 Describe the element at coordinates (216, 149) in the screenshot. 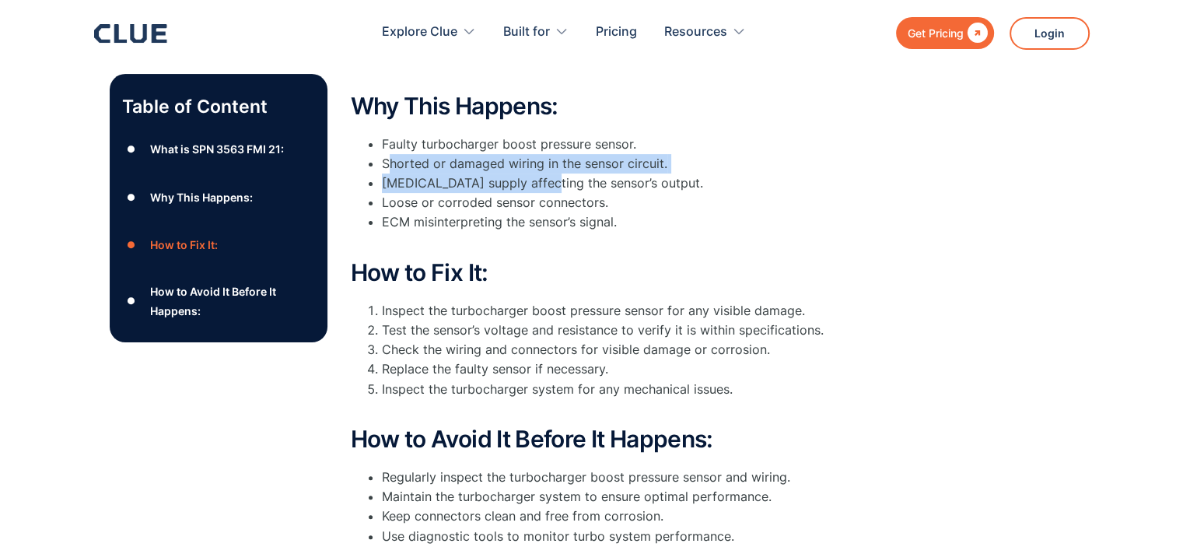

I see `div: What is SPN 3563 FMI 21:` at that location.